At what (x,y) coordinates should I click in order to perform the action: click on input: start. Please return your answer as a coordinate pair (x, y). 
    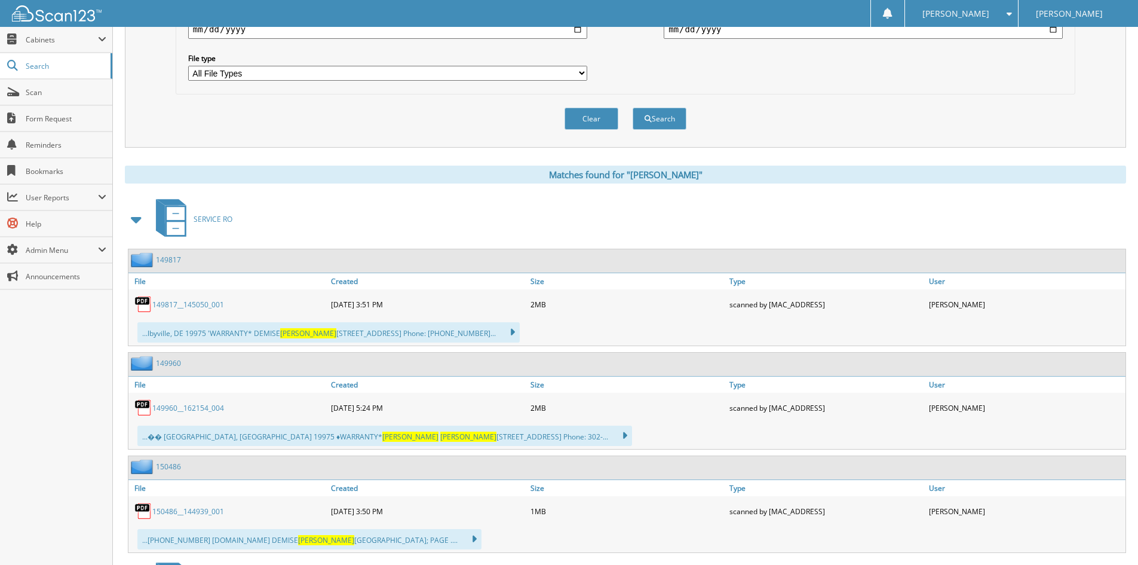
    Looking at the image, I should click on (388, 29).